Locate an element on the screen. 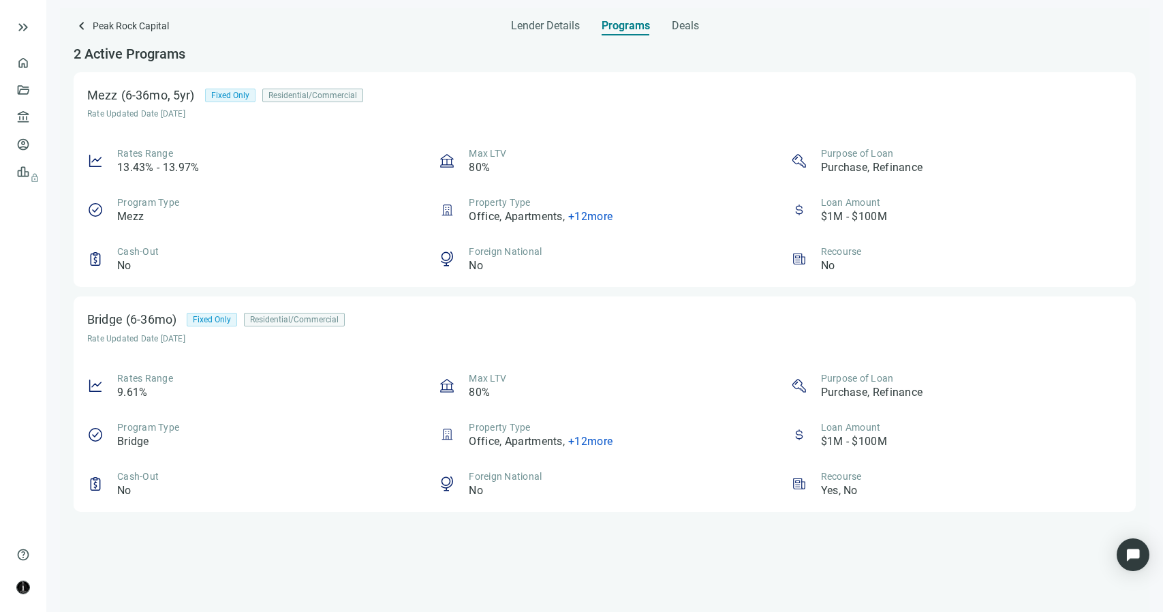  span: Peak Rock Capital is located at coordinates (131, 27).